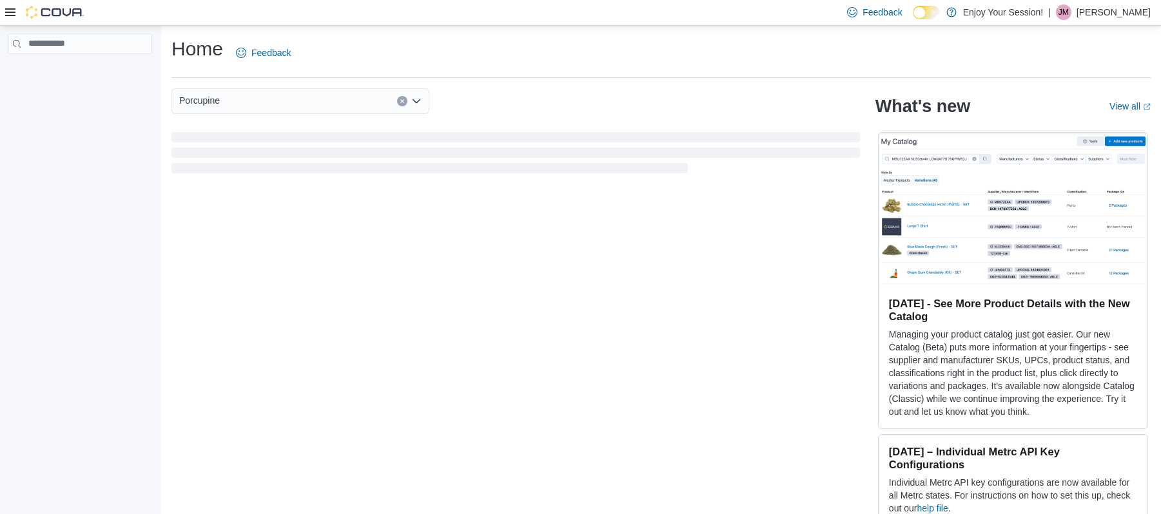 Image resolution: width=1161 pixels, height=514 pixels. I want to click on span: Loading, so click(516, 155).